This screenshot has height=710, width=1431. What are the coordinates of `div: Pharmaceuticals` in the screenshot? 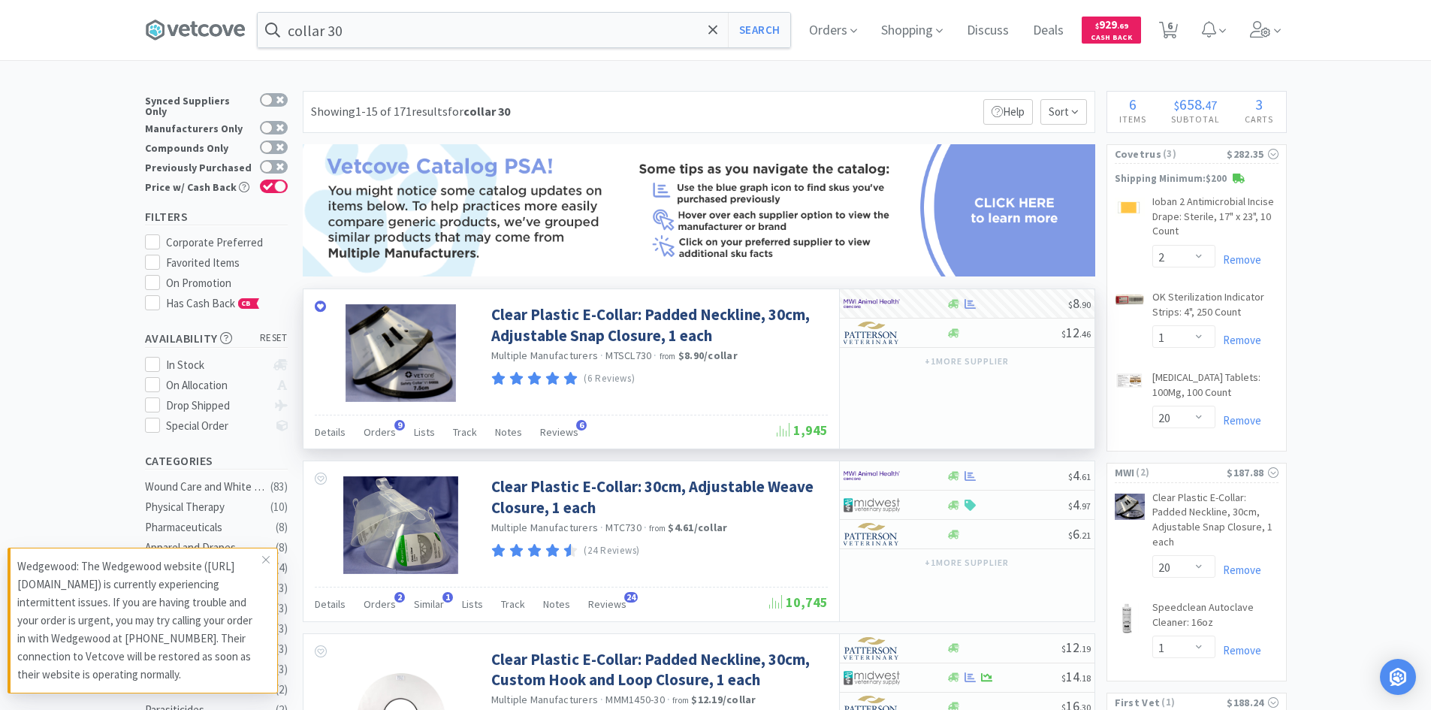 It's located at (206, 527).